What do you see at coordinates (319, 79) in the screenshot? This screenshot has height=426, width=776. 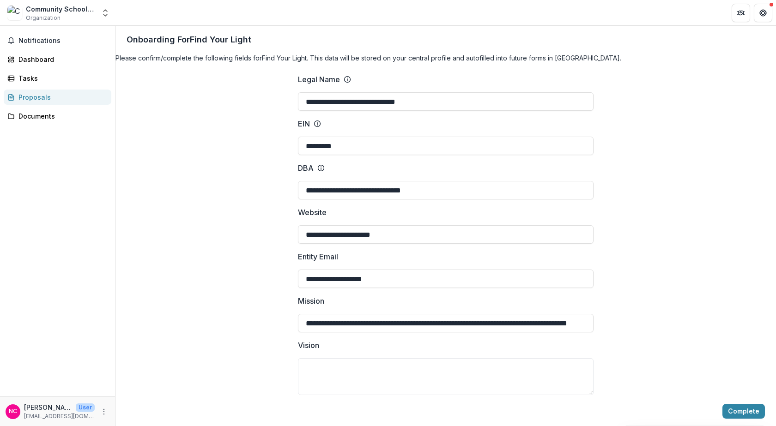 I see `p: Legal Name` at bounding box center [319, 79].